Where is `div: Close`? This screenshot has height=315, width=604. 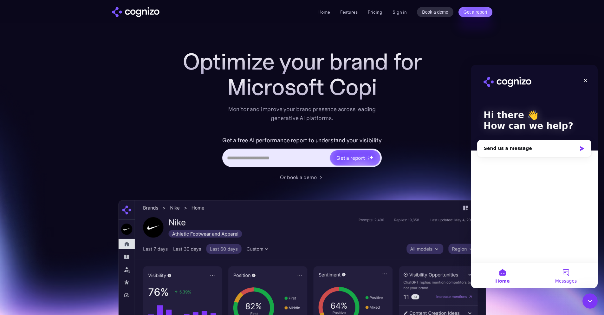
div: Close is located at coordinates (115, 16).